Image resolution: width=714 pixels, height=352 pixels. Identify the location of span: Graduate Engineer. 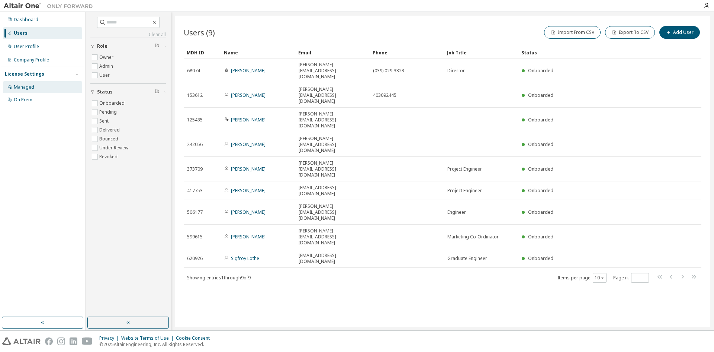
(467, 258).